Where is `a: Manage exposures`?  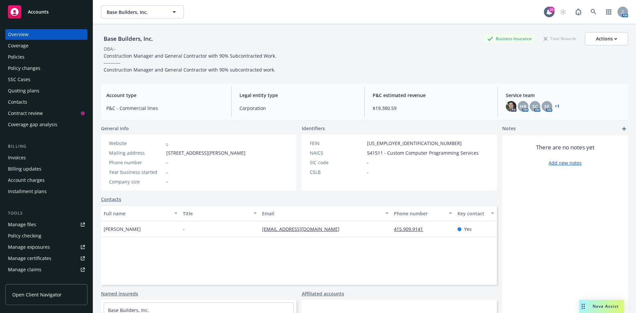 a: Manage exposures is located at coordinates (46, 247).